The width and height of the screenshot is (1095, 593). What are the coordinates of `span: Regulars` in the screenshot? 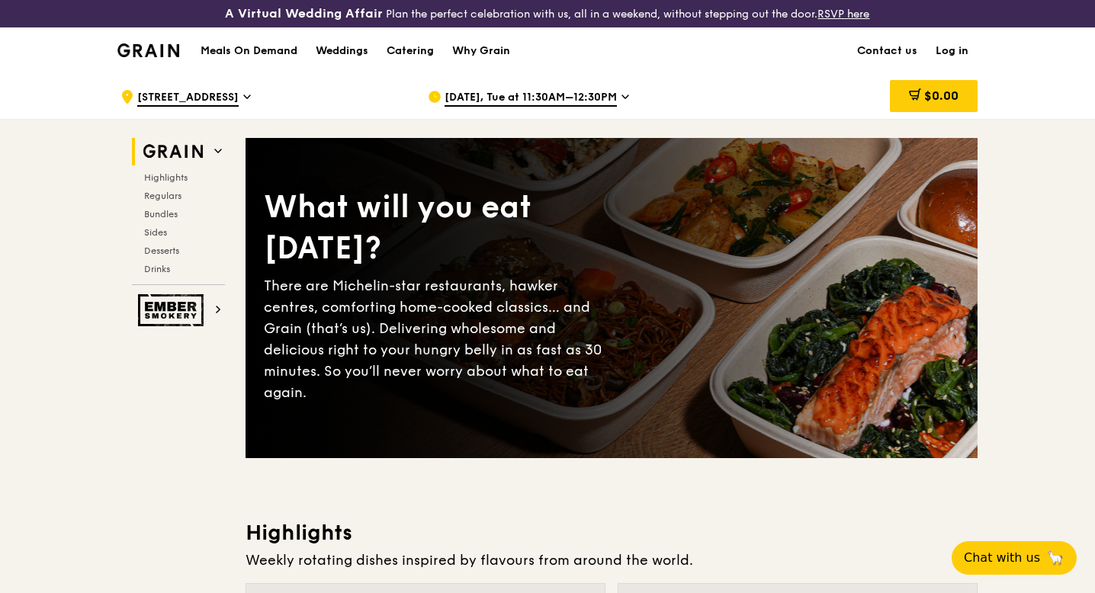 It's located at (162, 196).